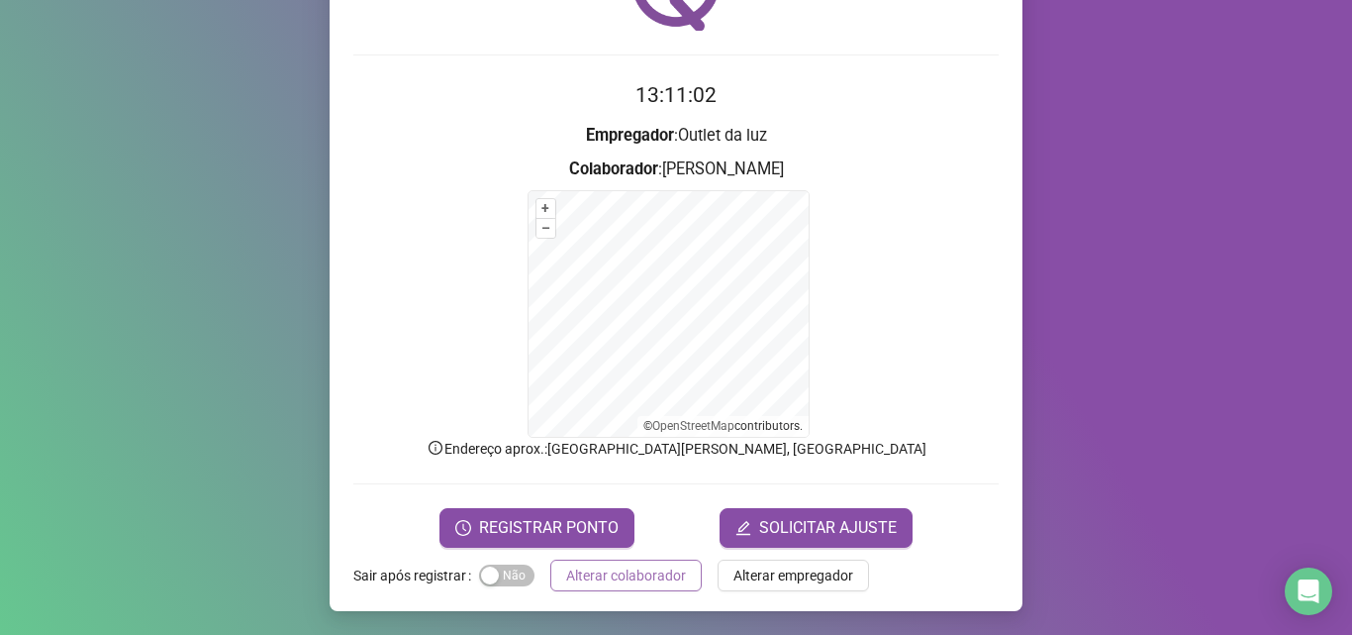 This screenshot has height=635, width=1352. I want to click on a: OpenStreetMap, so click(693, 426).